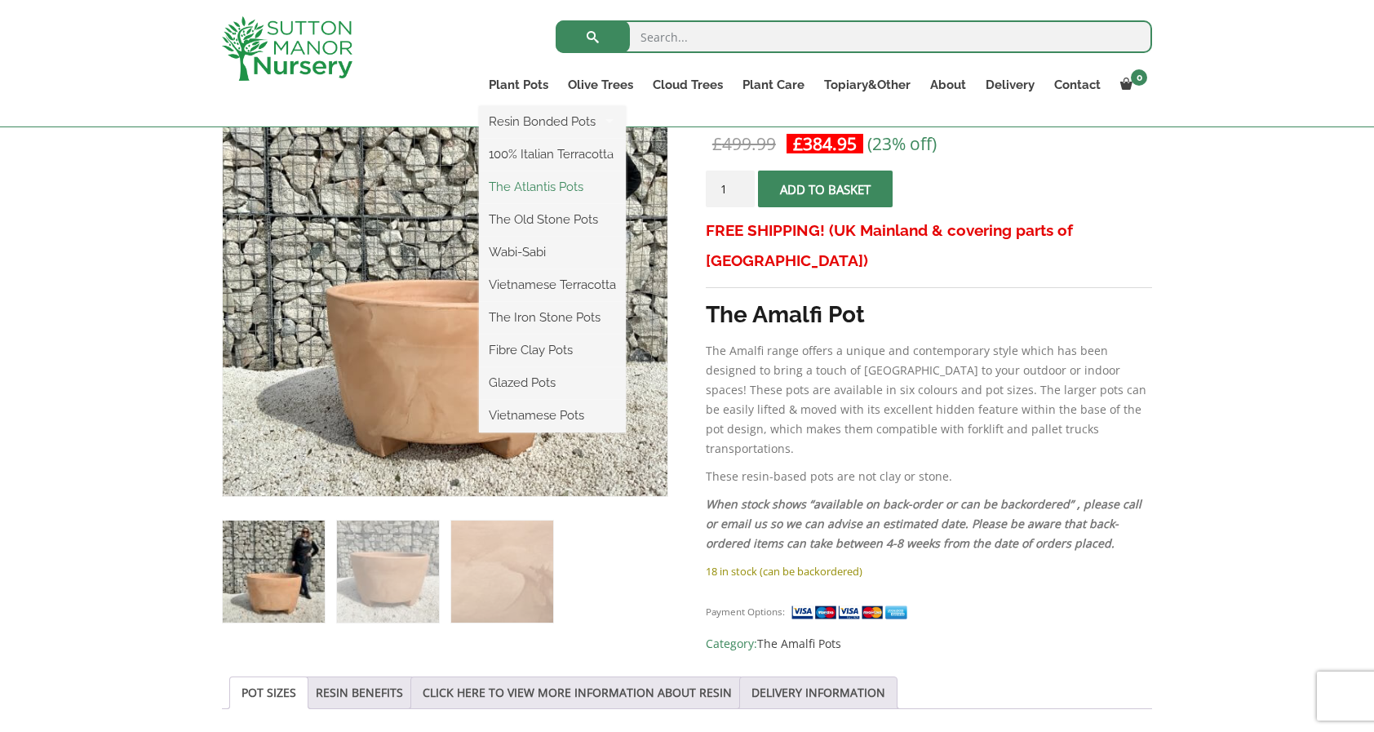 This screenshot has width=1374, height=732. What do you see at coordinates (502, 571) in the screenshot?
I see `img: The Amalfi Pot 100 Colour Terracotta - Image 3` at bounding box center [502, 571].